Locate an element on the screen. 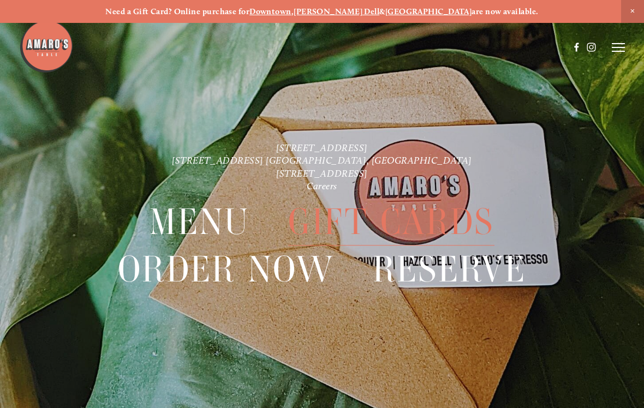 The width and height of the screenshot is (644, 408). img: Amaro's Table is located at coordinates (46, 46).